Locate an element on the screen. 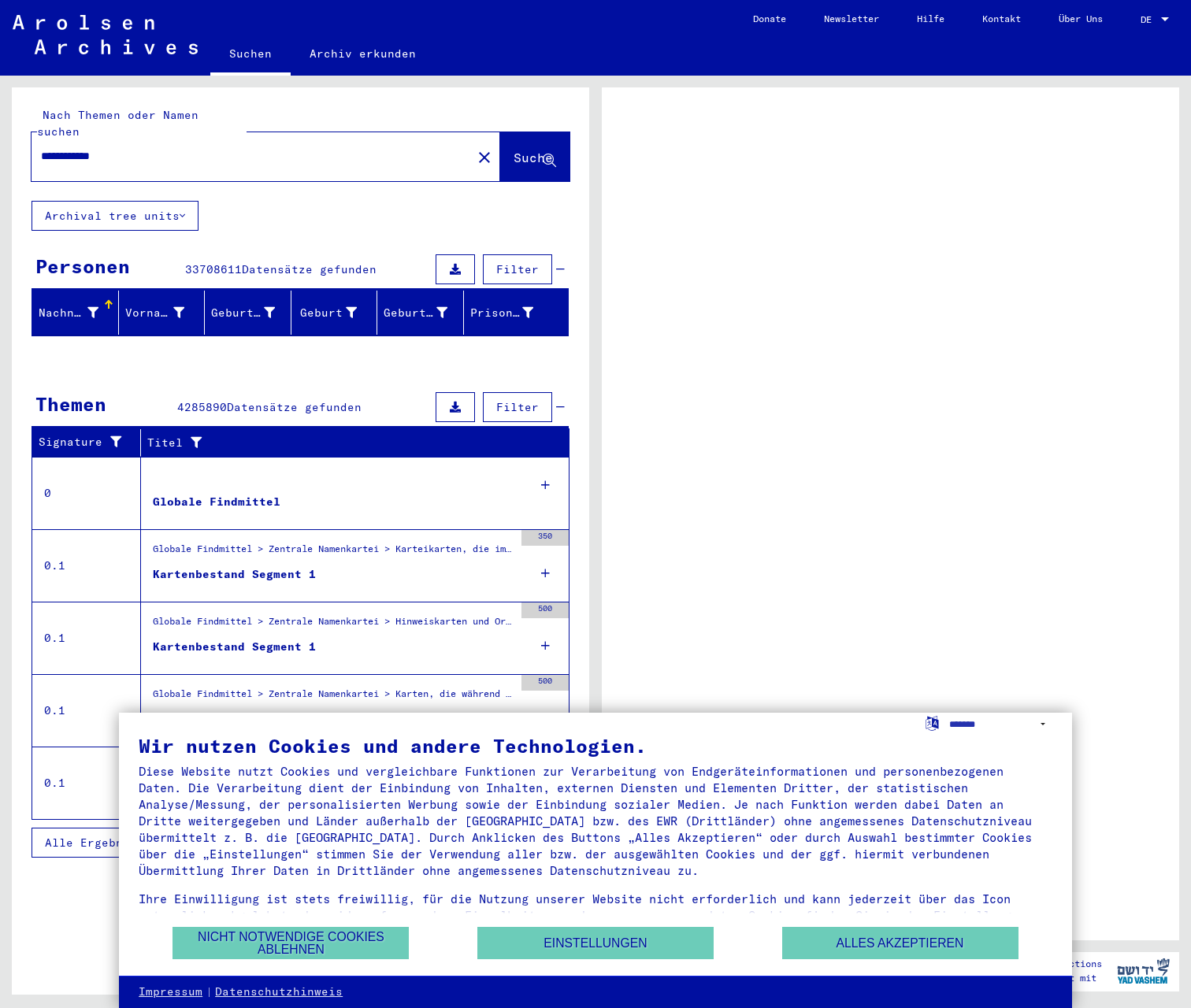 Image resolution: width=1191 pixels, height=1008 pixels. mat-header-cell: Prisoner # is located at coordinates (516, 313).